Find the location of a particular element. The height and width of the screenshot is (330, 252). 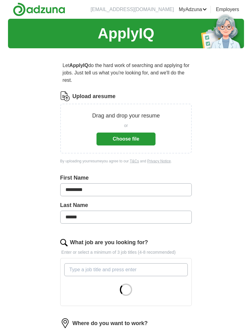

label: First Name is located at coordinates (126, 178).